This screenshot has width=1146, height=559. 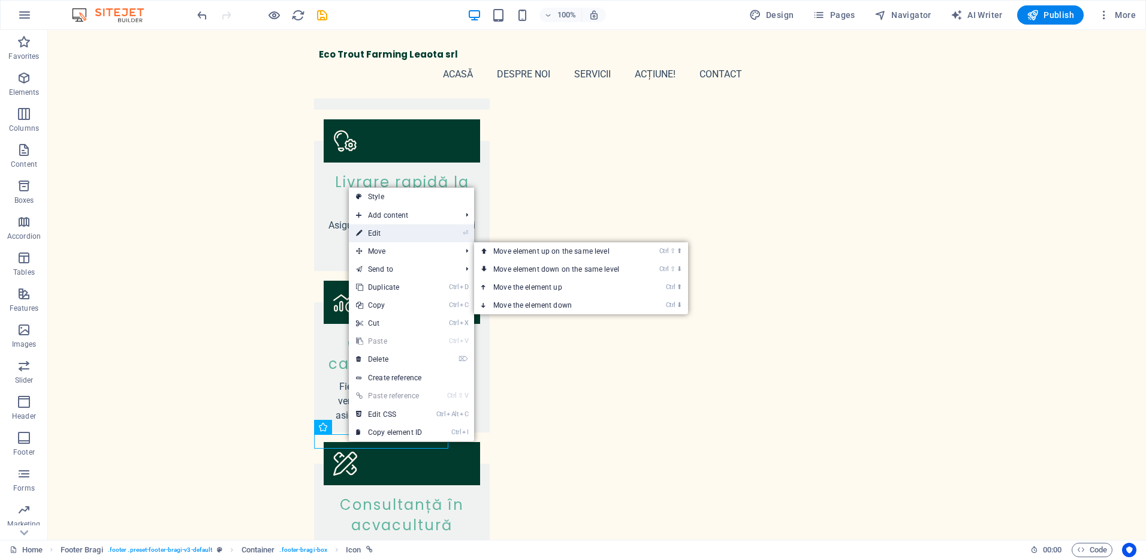 I want to click on button: Click here to leave preview mode and continue editing, so click(x=274, y=15).